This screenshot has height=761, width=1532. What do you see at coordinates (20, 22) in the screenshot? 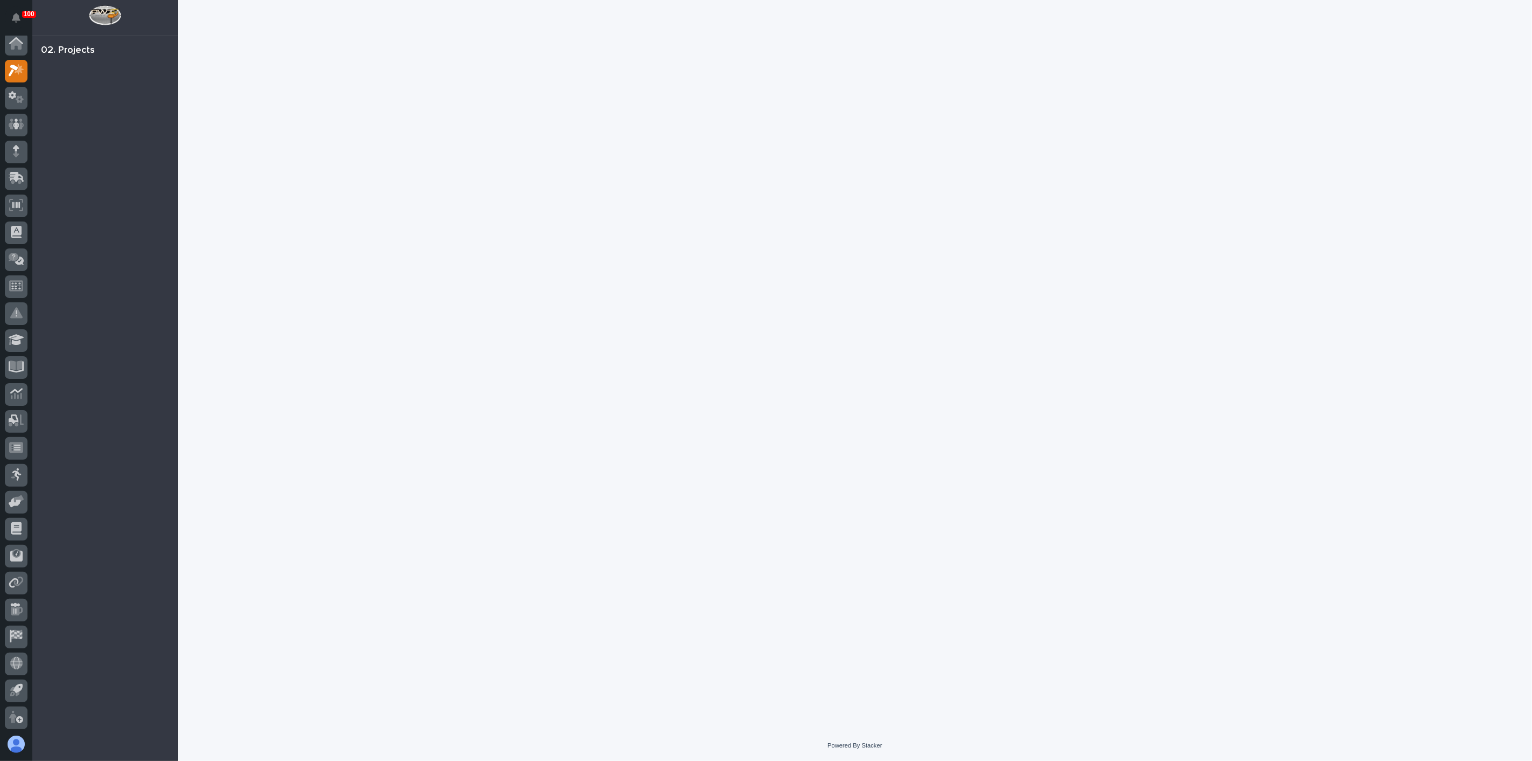
I see `div: Notifications100` at bounding box center [20, 22].